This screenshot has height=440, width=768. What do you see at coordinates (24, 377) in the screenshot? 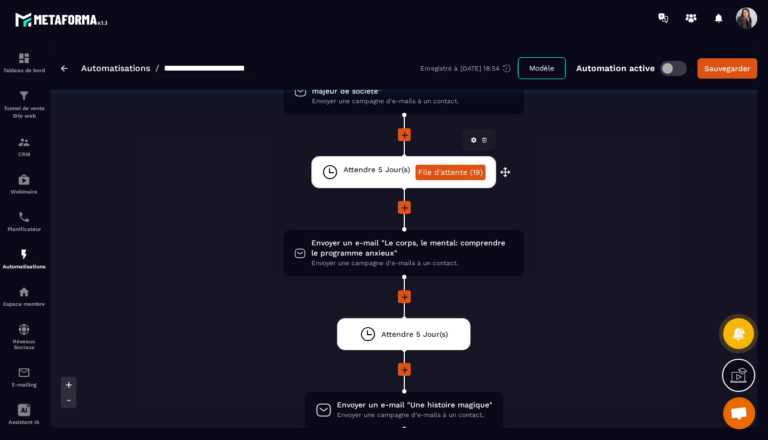
I see `a: emailemailE-mailing` at bounding box center [24, 377].